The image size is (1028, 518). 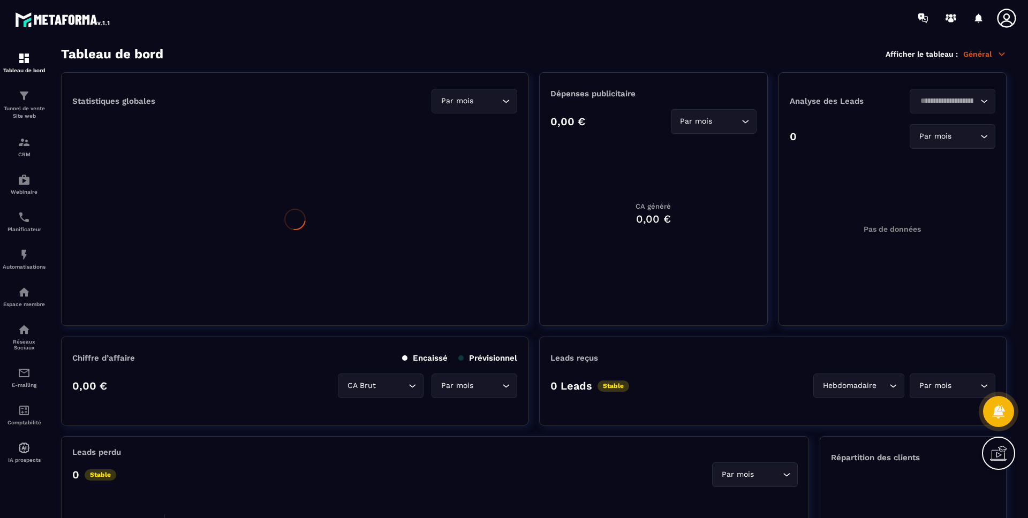 I want to click on a: automationsautomationsWebinaire, so click(x=24, y=184).